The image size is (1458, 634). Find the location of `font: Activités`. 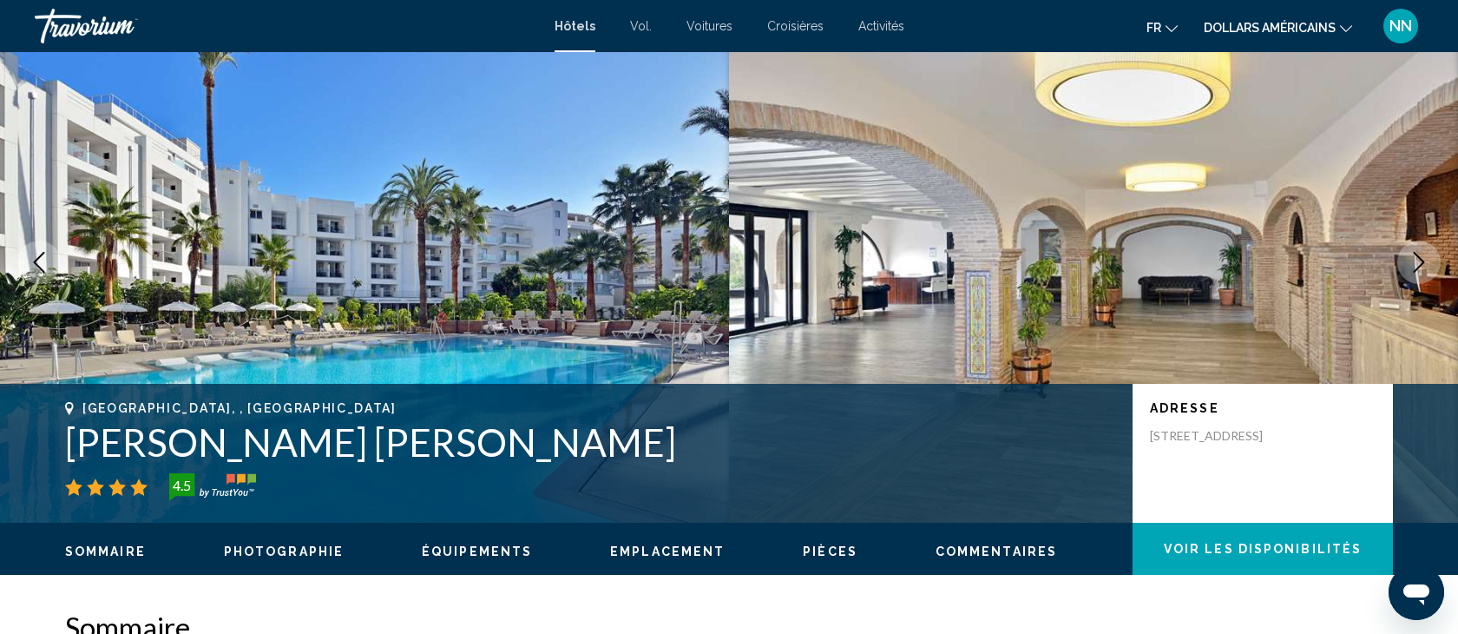

font: Activités is located at coordinates (881, 26).